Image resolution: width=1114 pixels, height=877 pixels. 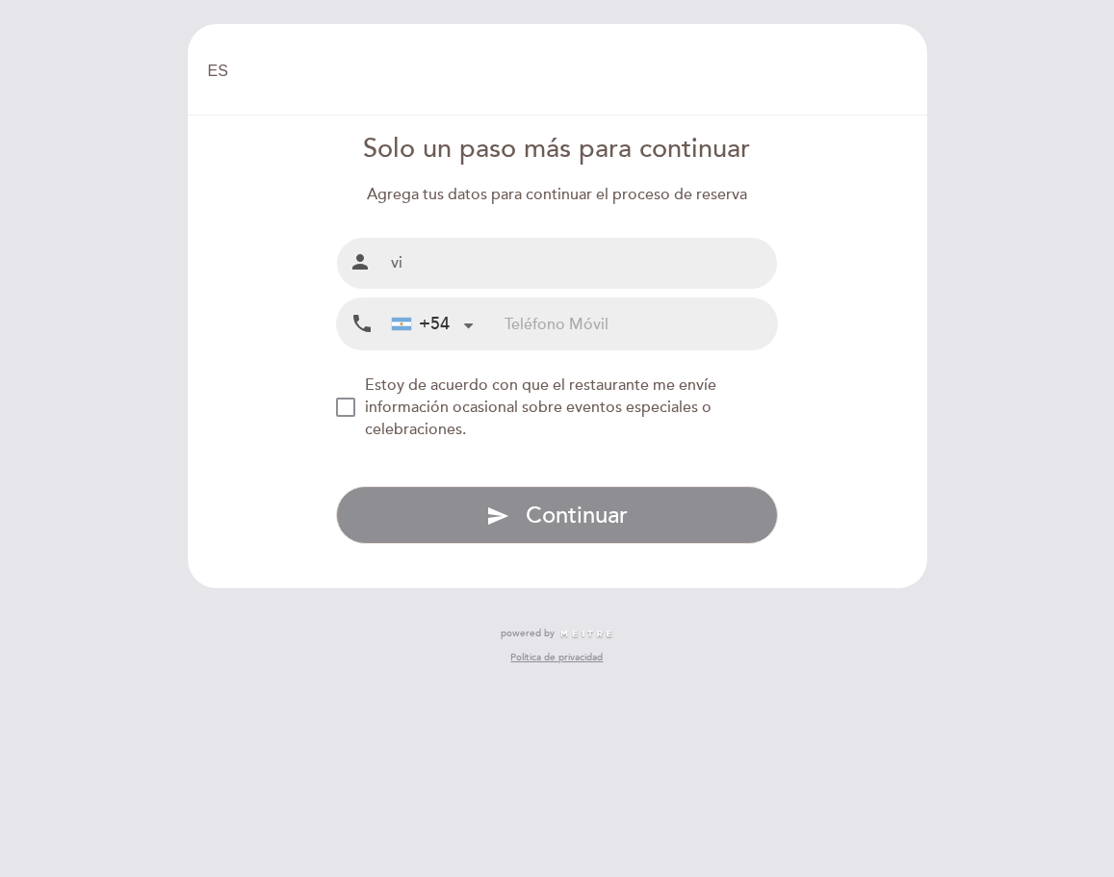 I want to click on span: Continuar, so click(x=577, y=515).